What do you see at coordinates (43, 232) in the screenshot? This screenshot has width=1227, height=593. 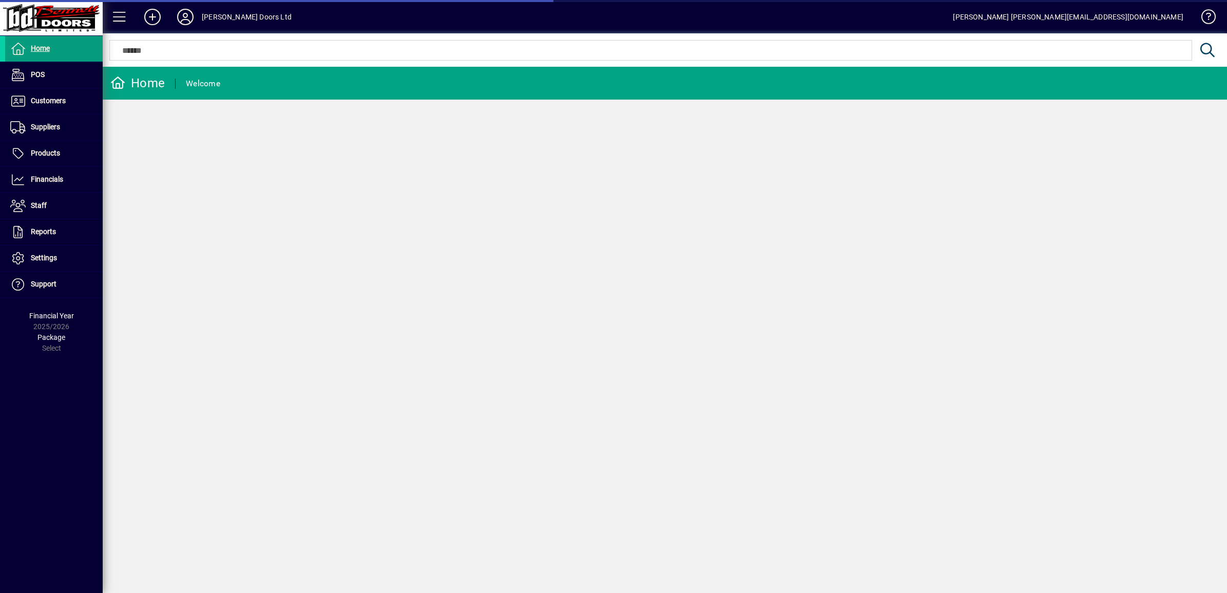 I see `span: Reports` at bounding box center [43, 232].